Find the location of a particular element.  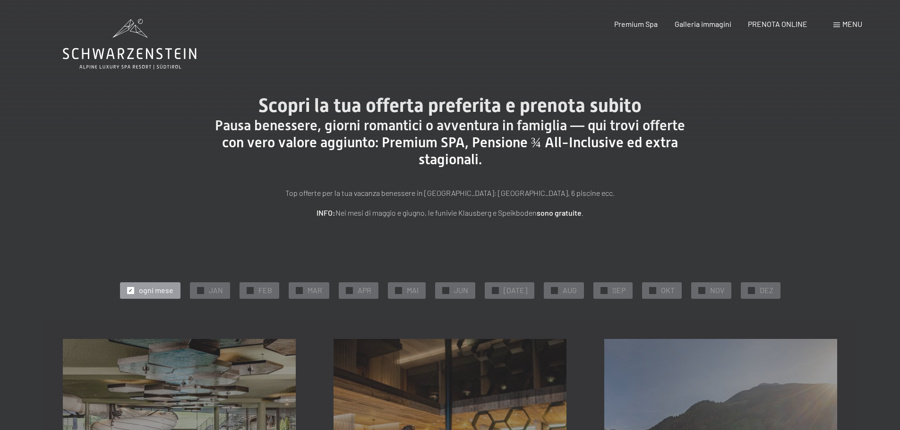

span: PRENOTA ONLINE is located at coordinates (778, 24).